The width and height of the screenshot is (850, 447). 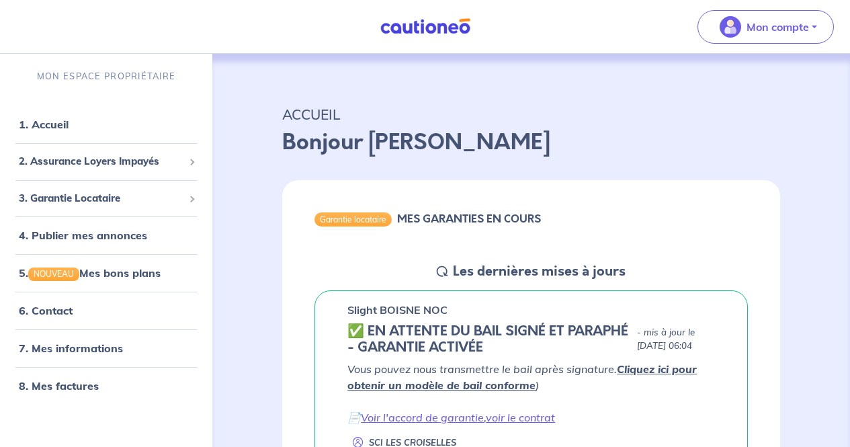 What do you see at coordinates (422, 417) in the screenshot?
I see `a: Voir l'accord de garantie` at bounding box center [422, 417].